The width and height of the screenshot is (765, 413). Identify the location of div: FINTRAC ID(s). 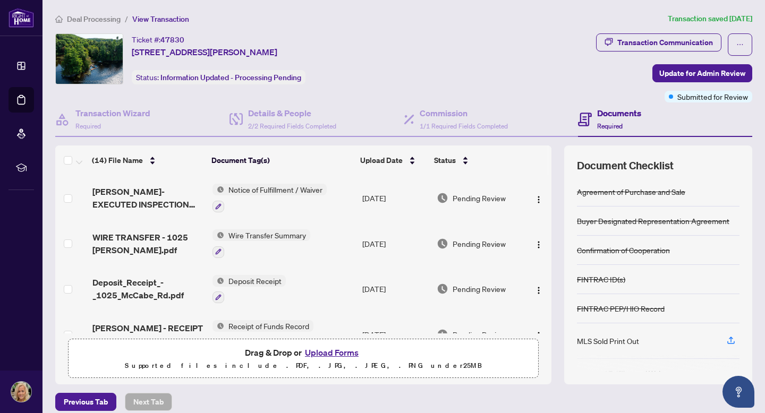
(601, 279).